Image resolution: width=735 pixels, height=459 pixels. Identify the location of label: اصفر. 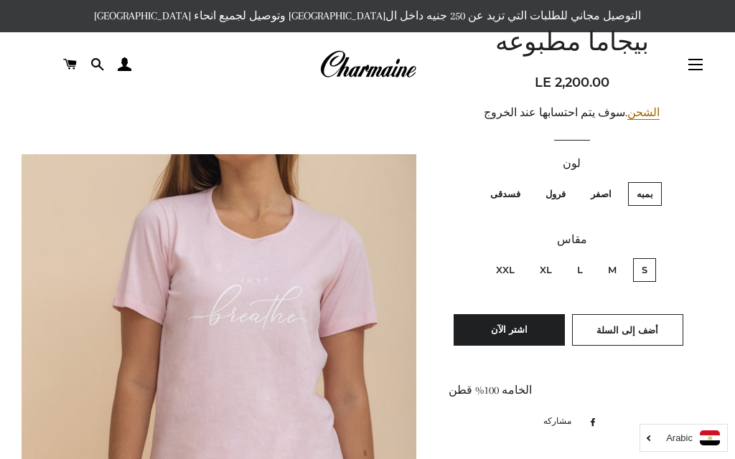
(601, 194).